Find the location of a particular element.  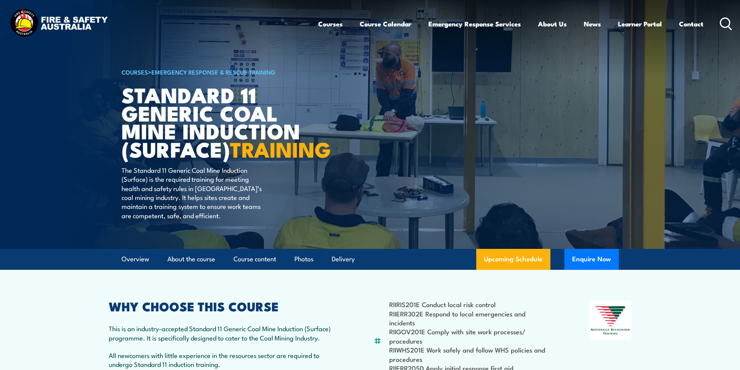

a: Photos is located at coordinates (304, 259).